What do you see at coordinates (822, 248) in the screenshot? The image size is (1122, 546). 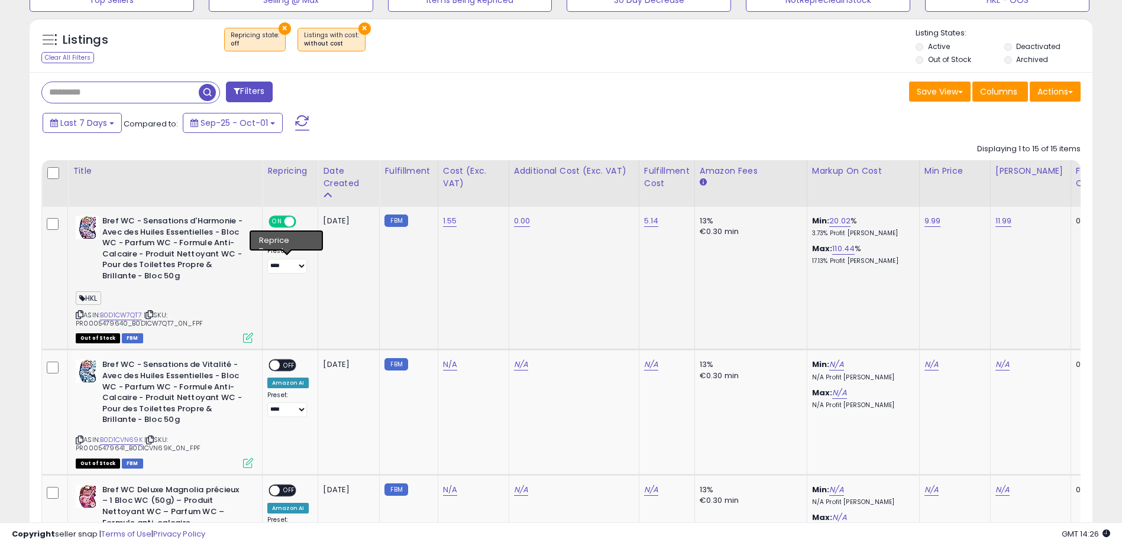 I see `b: Max:` at bounding box center [822, 248].